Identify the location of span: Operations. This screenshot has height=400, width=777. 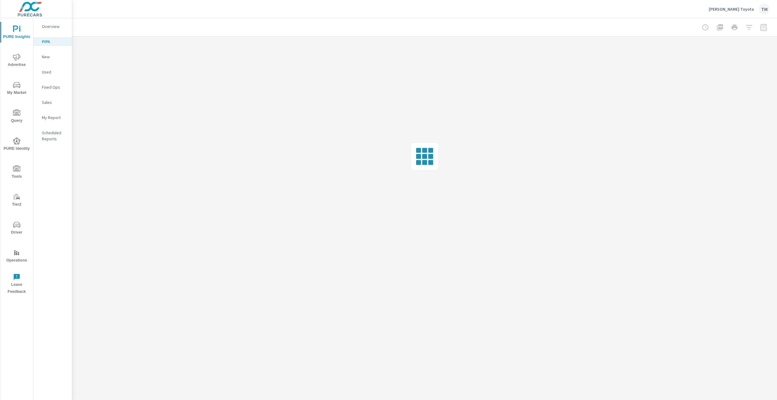
(17, 256).